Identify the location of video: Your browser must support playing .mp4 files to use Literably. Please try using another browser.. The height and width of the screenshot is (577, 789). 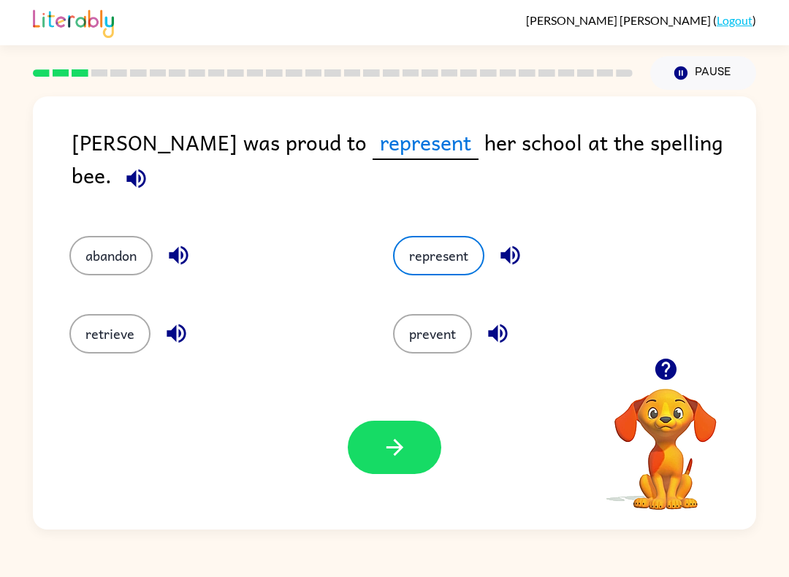
(666, 439).